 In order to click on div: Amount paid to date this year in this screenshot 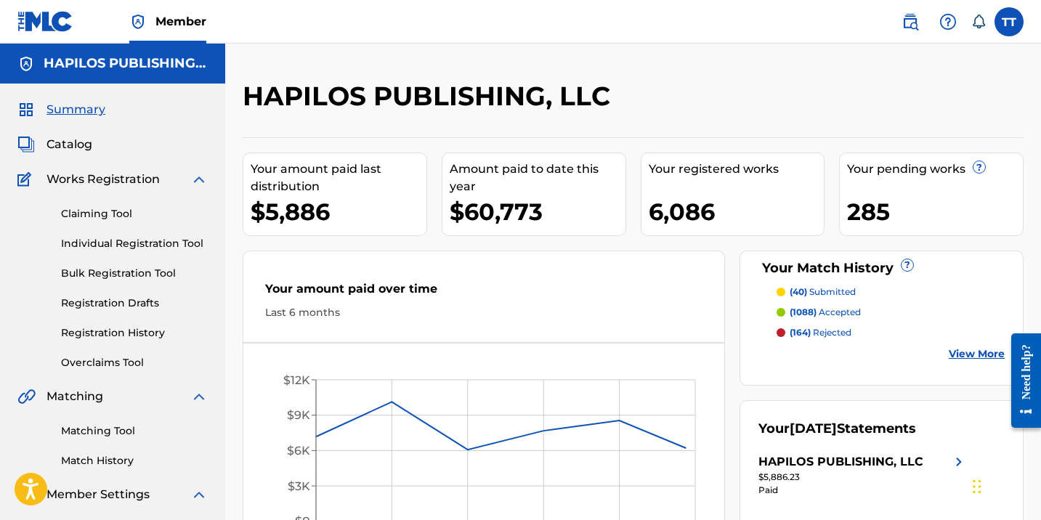, I will do `click(537, 178)`.